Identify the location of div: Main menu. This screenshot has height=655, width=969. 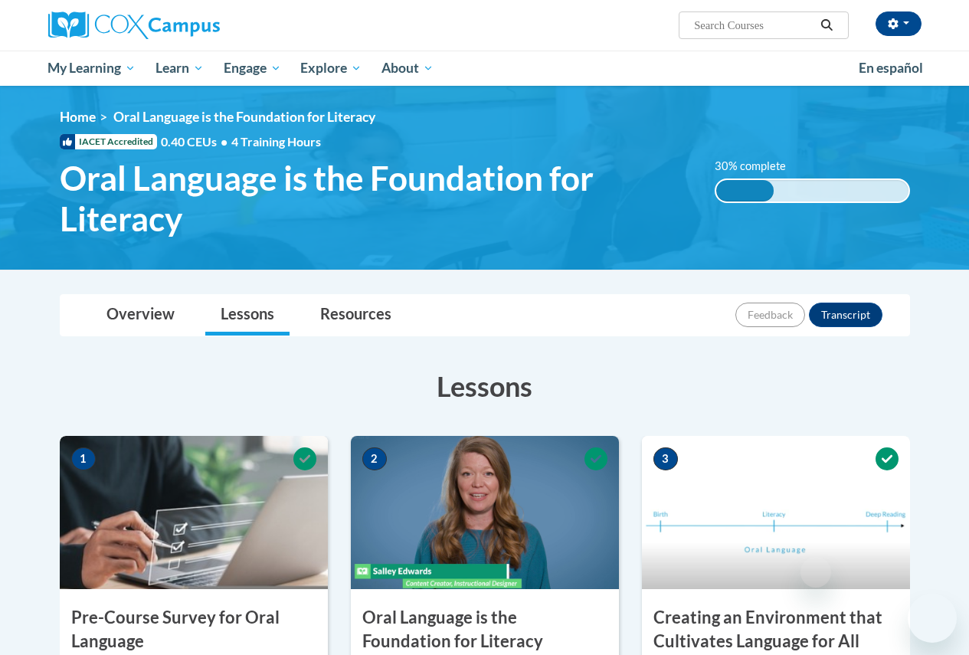
(485, 68).